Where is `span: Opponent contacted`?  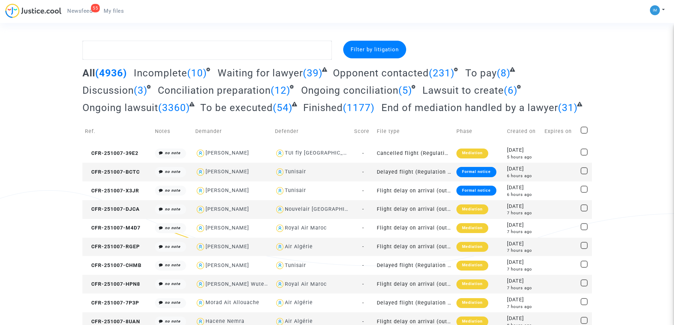
span: Opponent contacted is located at coordinates (381, 73).